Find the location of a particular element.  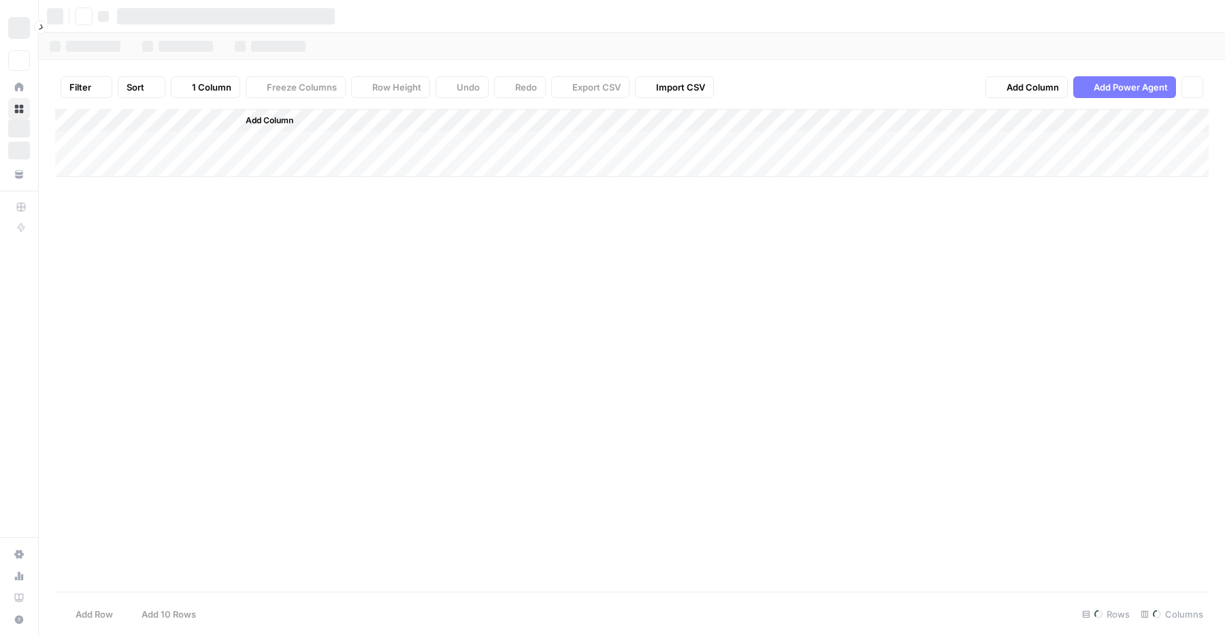

button: Row Height is located at coordinates (391, 87).